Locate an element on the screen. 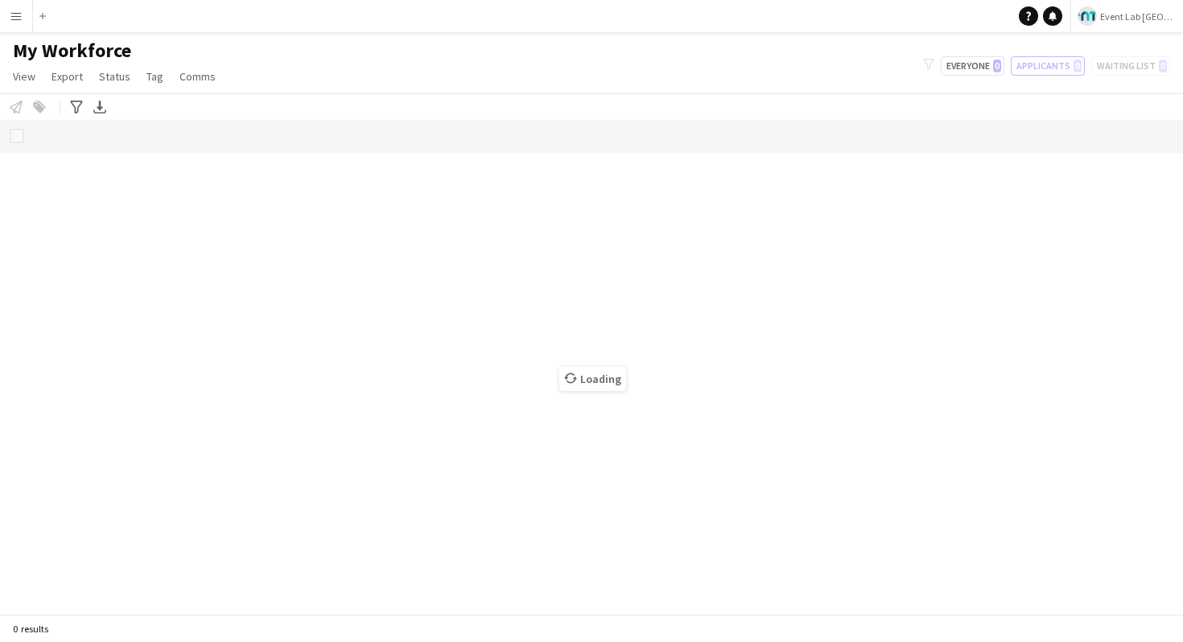 This screenshot has width=1183, height=642. a: Comms is located at coordinates (197, 76).